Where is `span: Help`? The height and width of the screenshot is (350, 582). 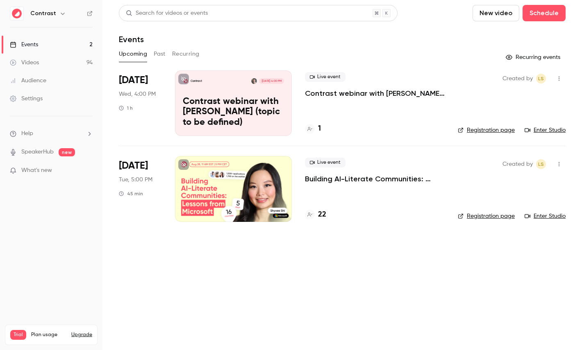 span: Help is located at coordinates (27, 134).